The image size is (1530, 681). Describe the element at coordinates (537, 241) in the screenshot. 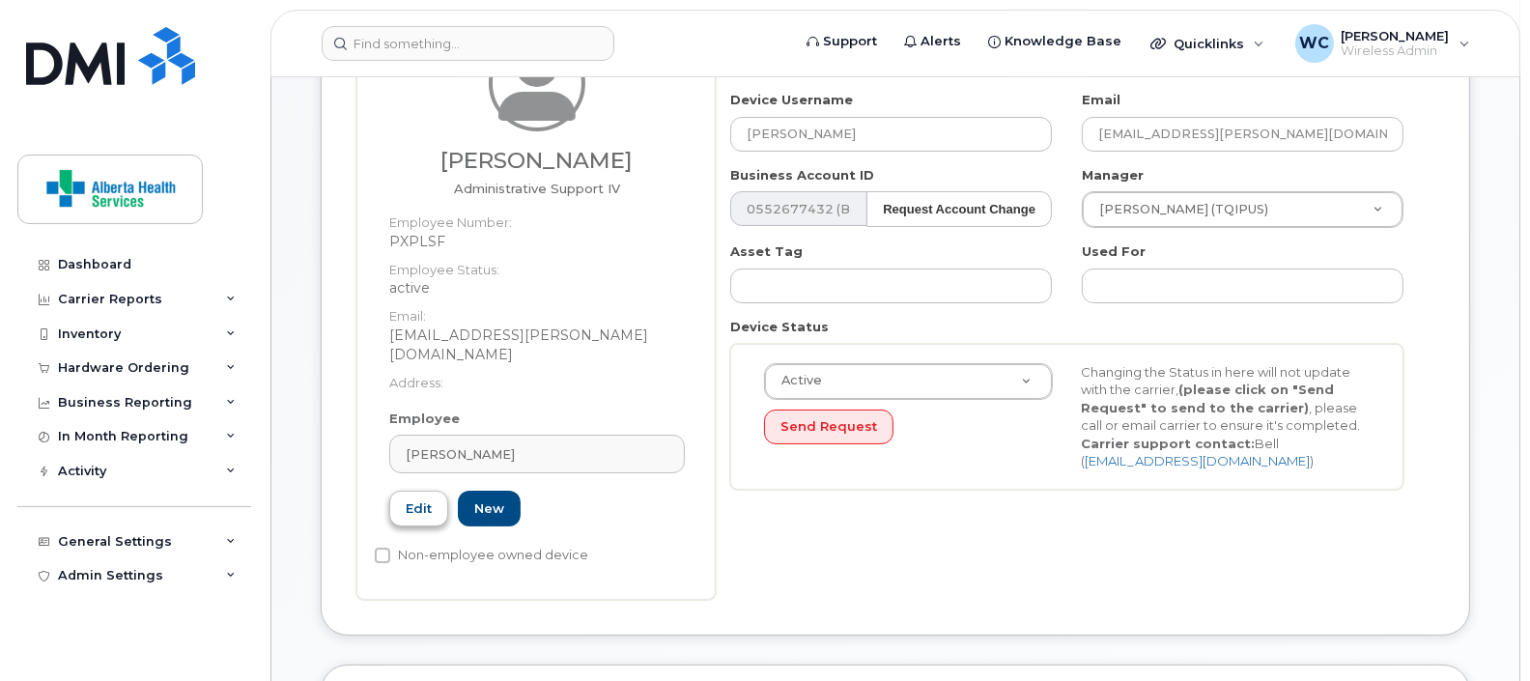

I see `dd: PXPLSF` at that location.